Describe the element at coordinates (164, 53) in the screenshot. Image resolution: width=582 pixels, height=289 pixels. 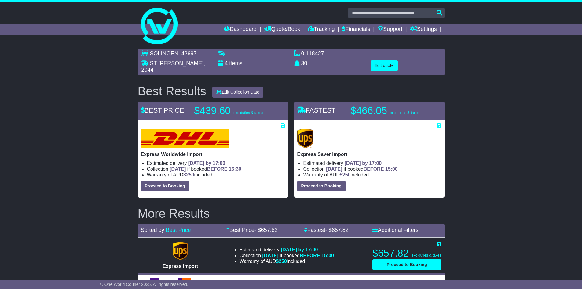
I see `span: SOLINGEN` at that location.